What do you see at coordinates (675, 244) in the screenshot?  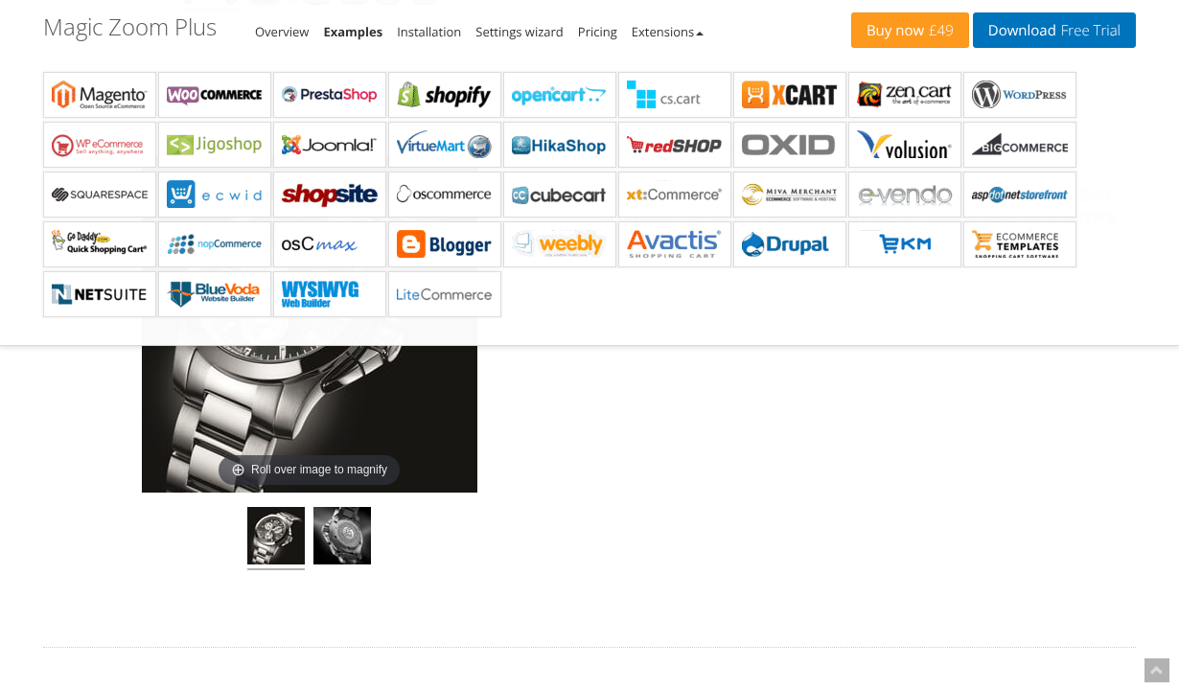 I see `b: Magic Zoom Plus for Avactis` at bounding box center [675, 244].